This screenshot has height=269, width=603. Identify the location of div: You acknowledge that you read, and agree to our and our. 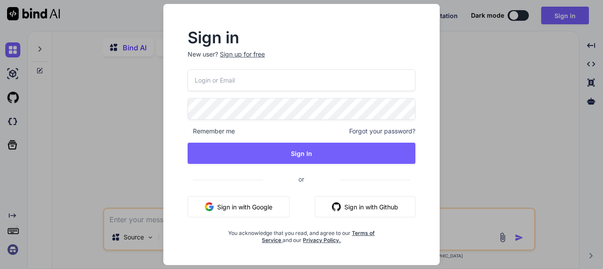
(301, 234).